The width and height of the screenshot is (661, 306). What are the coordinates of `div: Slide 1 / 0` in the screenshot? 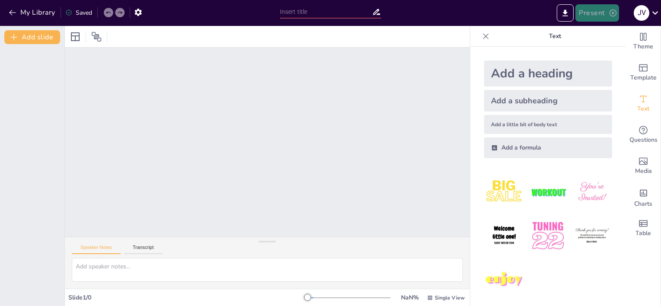 It's located at (188, 298).